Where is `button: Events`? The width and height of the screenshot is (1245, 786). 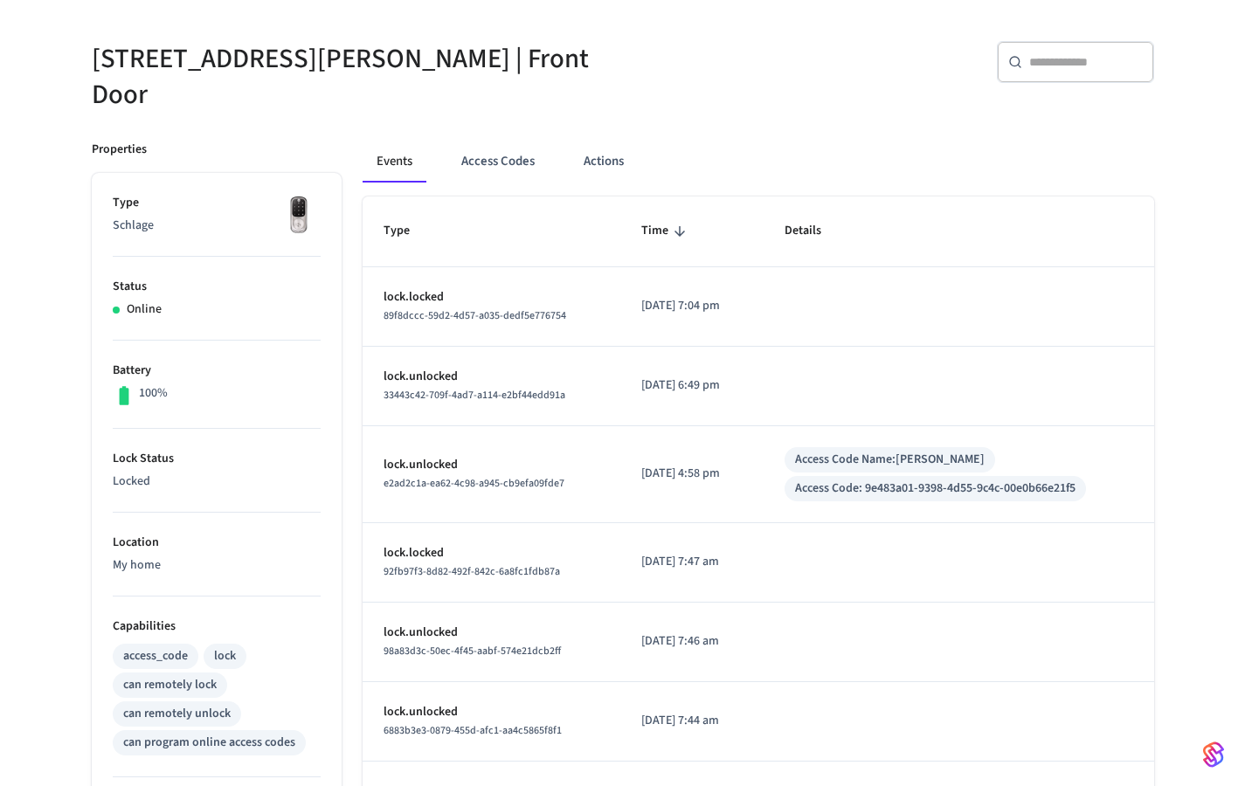
button: Events is located at coordinates (394, 162).